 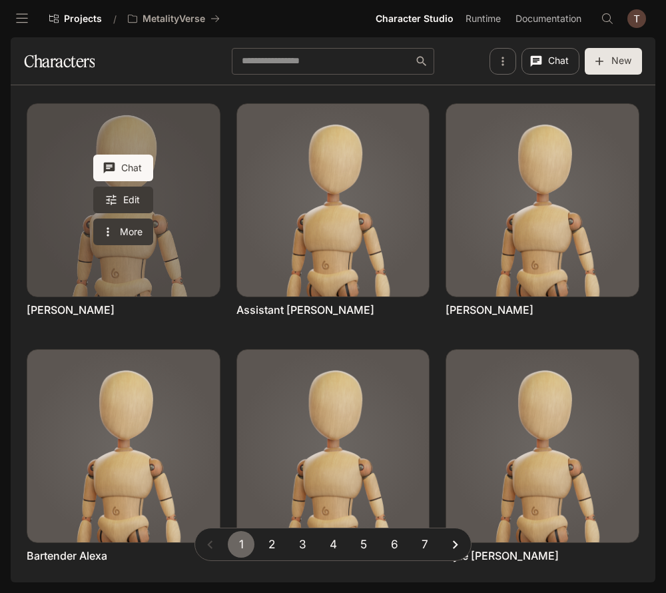 What do you see at coordinates (59, 61) in the screenshot?
I see `h1: Characters` at bounding box center [59, 61].